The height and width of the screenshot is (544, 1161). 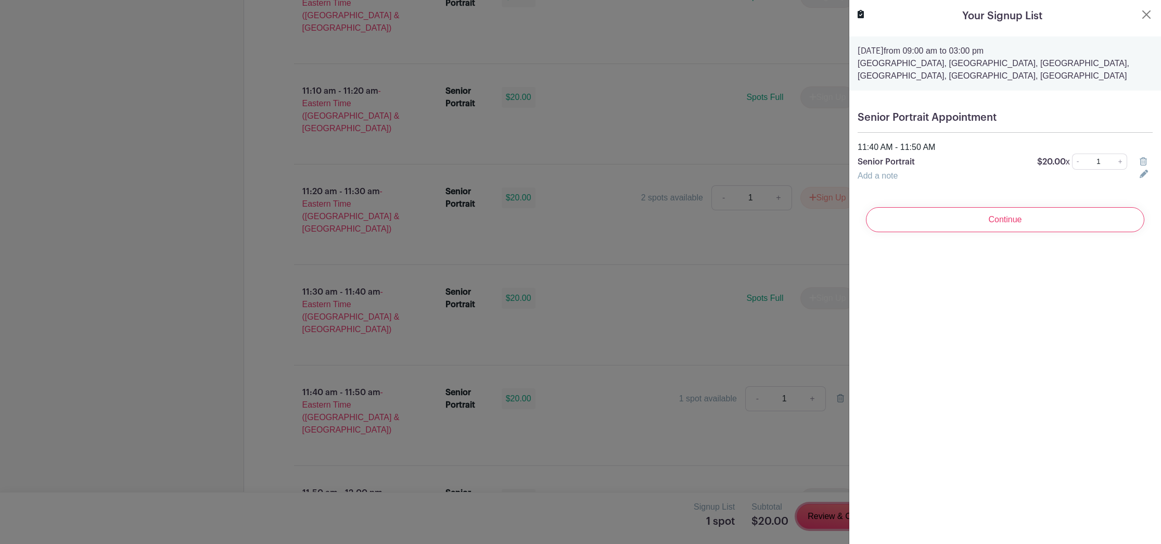 I want to click on h5: Senior Portrait Appointment, so click(x=1005, y=118).